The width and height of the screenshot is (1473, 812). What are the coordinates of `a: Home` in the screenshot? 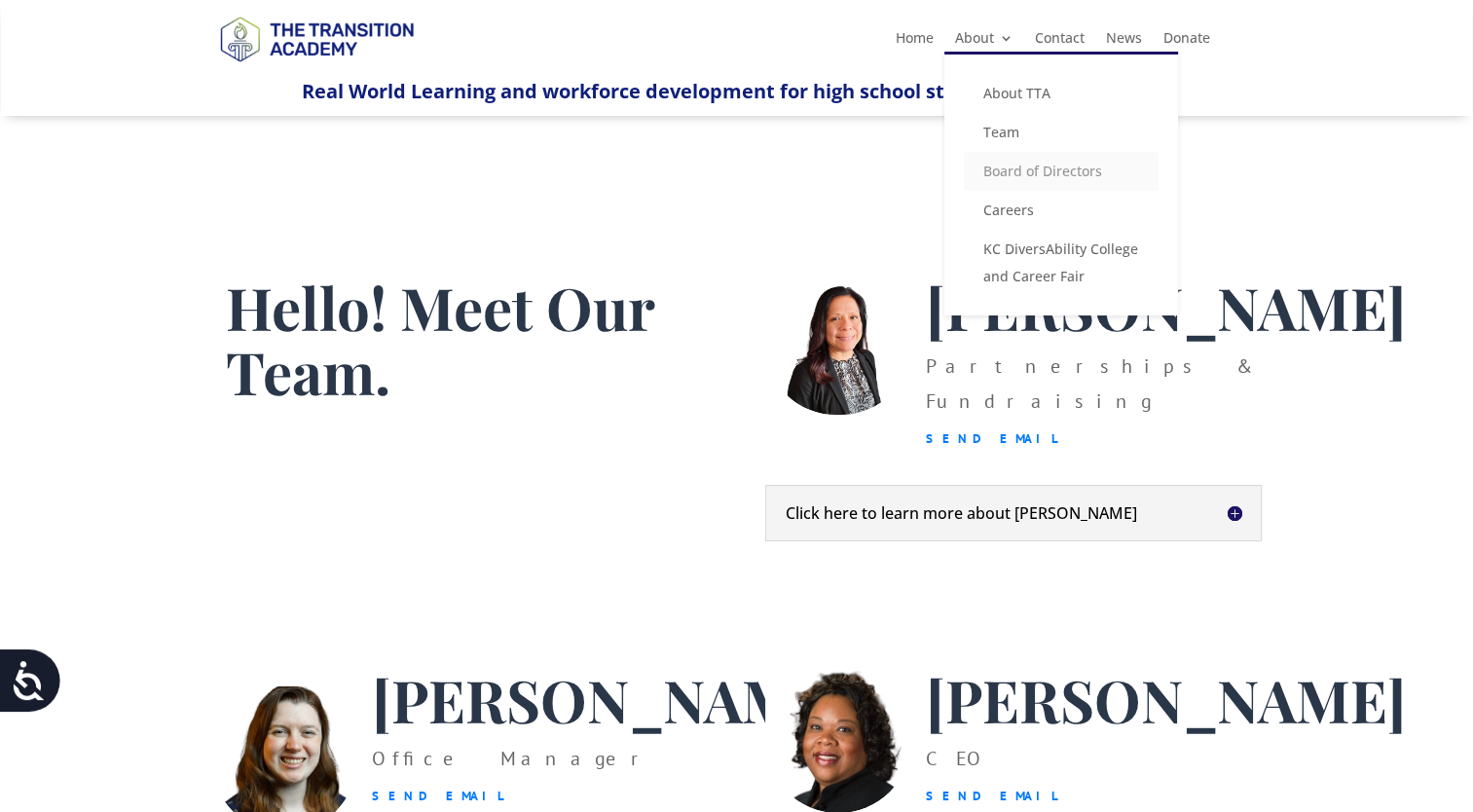 It's located at (914, 41).